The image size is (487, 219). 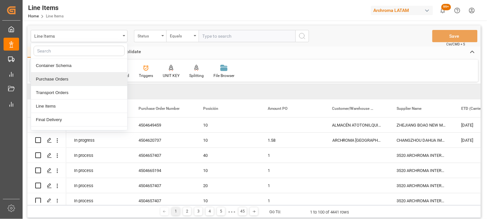 What do you see at coordinates (456, 44) in the screenshot?
I see `span: Ctrl/CMD + S` at bounding box center [456, 44].